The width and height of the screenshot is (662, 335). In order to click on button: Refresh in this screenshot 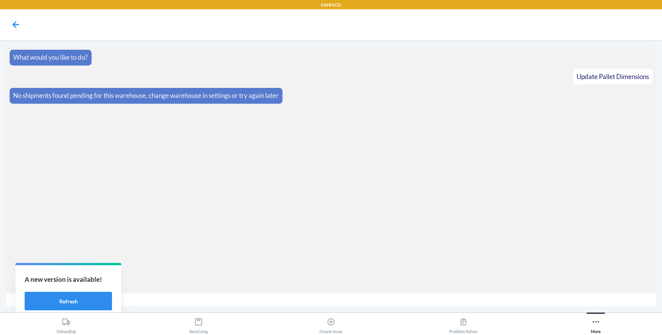, I will do `click(68, 301)`.